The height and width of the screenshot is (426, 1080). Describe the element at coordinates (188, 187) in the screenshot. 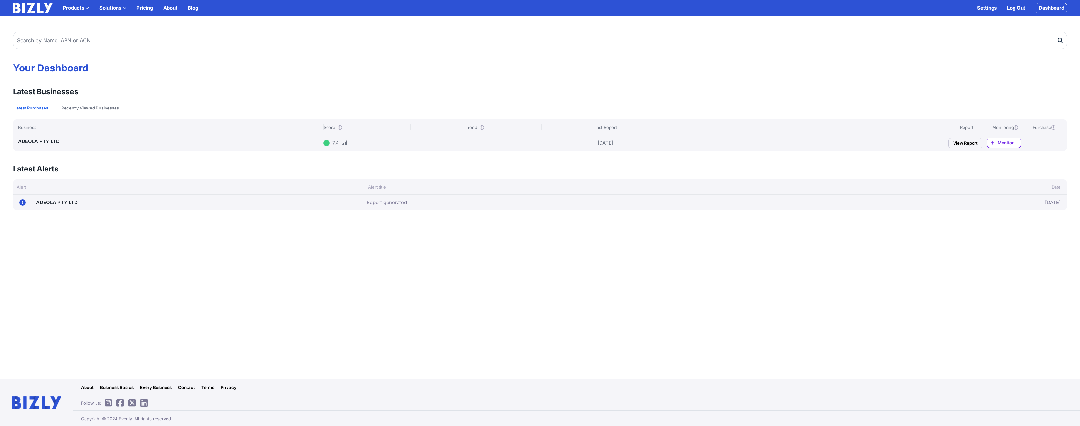

I see `div: Alert` at that location.